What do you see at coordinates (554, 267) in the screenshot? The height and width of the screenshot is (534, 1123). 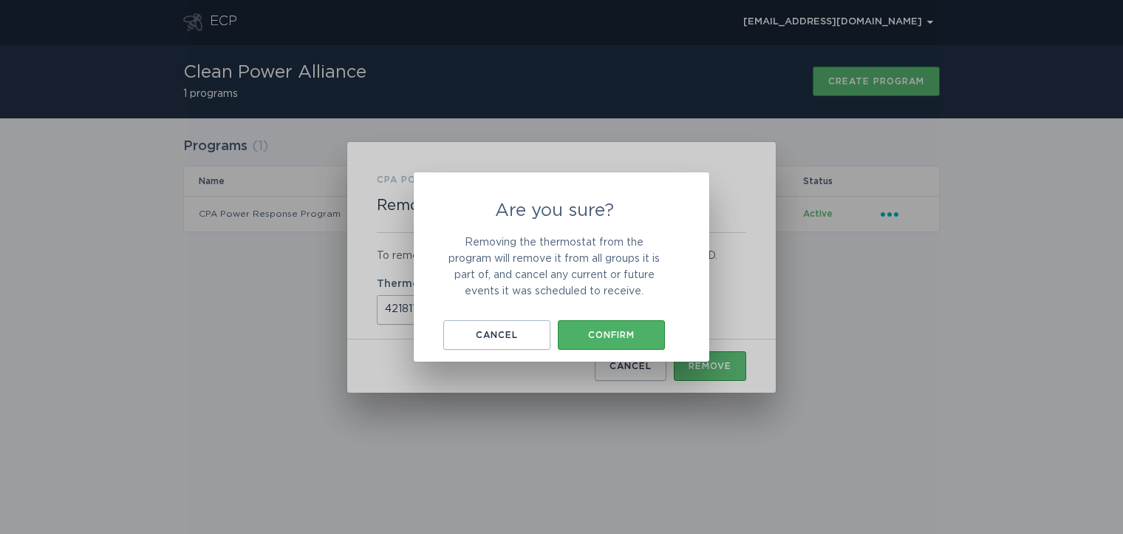 I see `p: Removing the thermostat from the program will remove it from all groups it is part of, and cancel...` at bounding box center [554, 267].